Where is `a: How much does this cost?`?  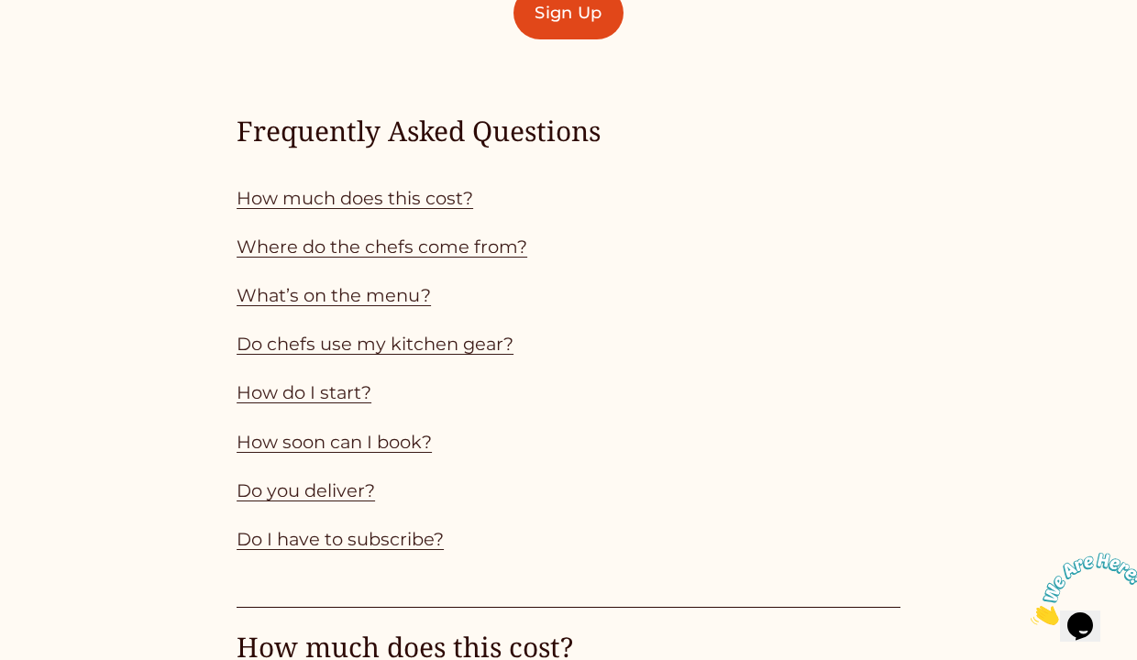 a: How much does this cost? is located at coordinates (355, 198).